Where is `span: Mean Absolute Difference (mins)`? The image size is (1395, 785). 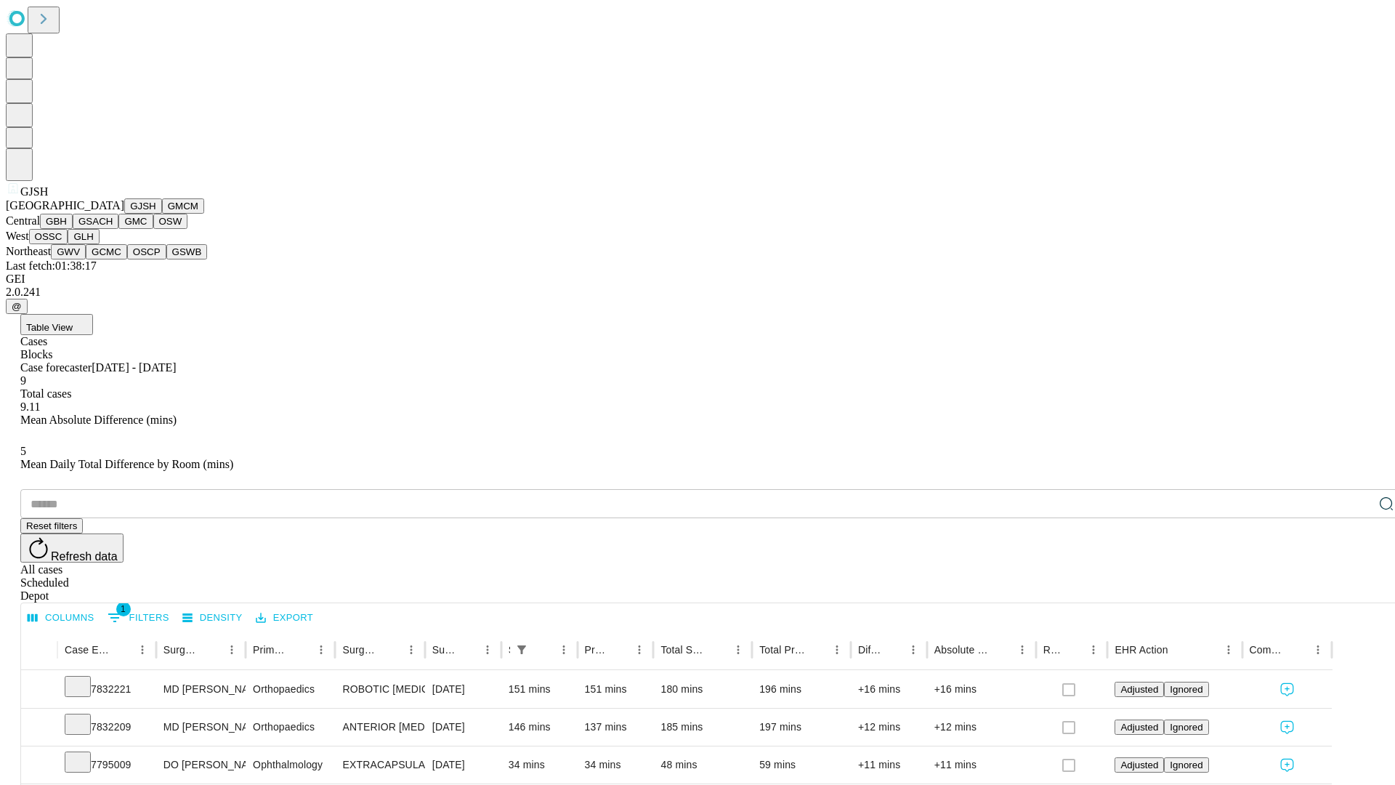
span: Mean Absolute Difference (mins) is located at coordinates (98, 419).